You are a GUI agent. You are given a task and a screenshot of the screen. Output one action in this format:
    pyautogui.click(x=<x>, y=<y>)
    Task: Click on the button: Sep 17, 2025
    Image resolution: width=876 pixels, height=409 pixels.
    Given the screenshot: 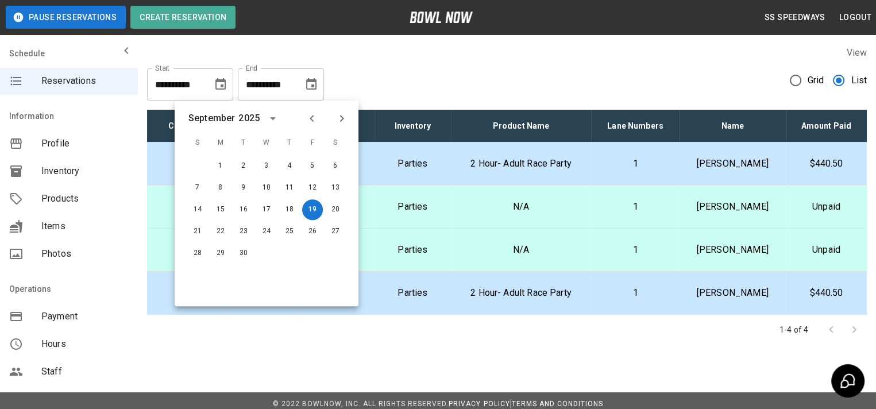 What is the action you would take?
    pyautogui.click(x=266, y=210)
    